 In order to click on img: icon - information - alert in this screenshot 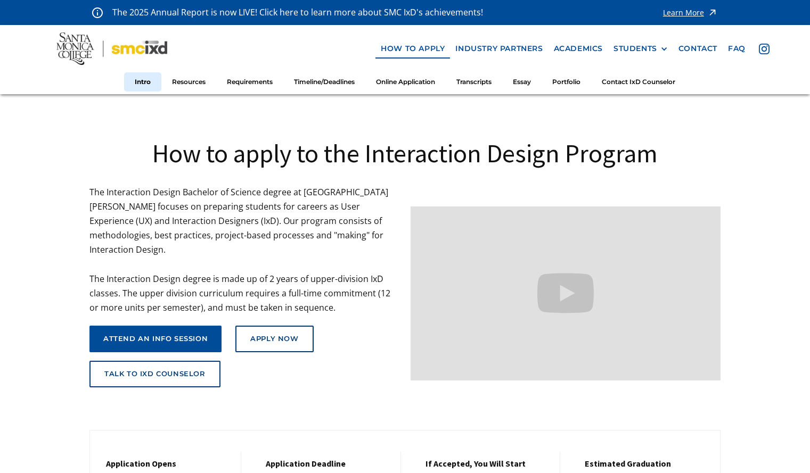, I will do `click(97, 12)`.